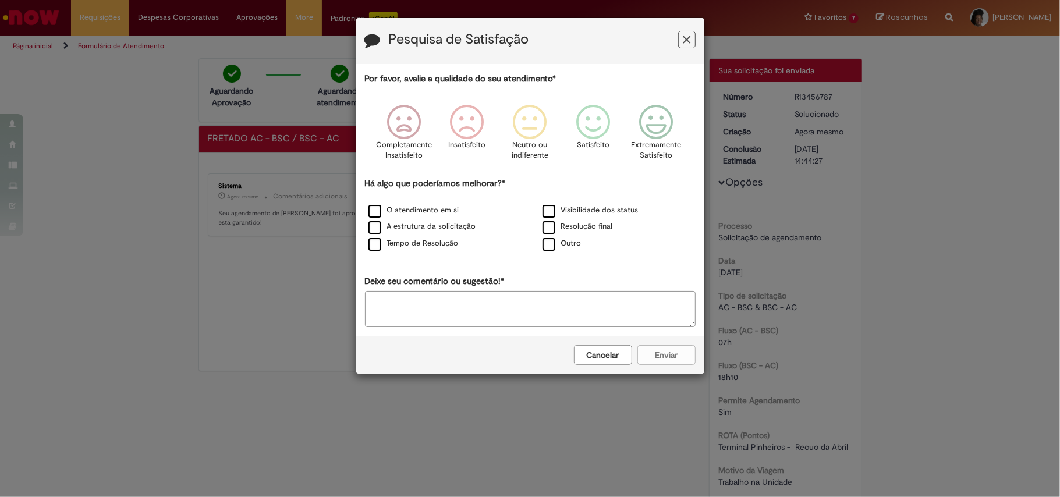  What do you see at coordinates (404, 136) in the screenshot?
I see `div: Completamente Insatisfeito` at bounding box center [404, 136].